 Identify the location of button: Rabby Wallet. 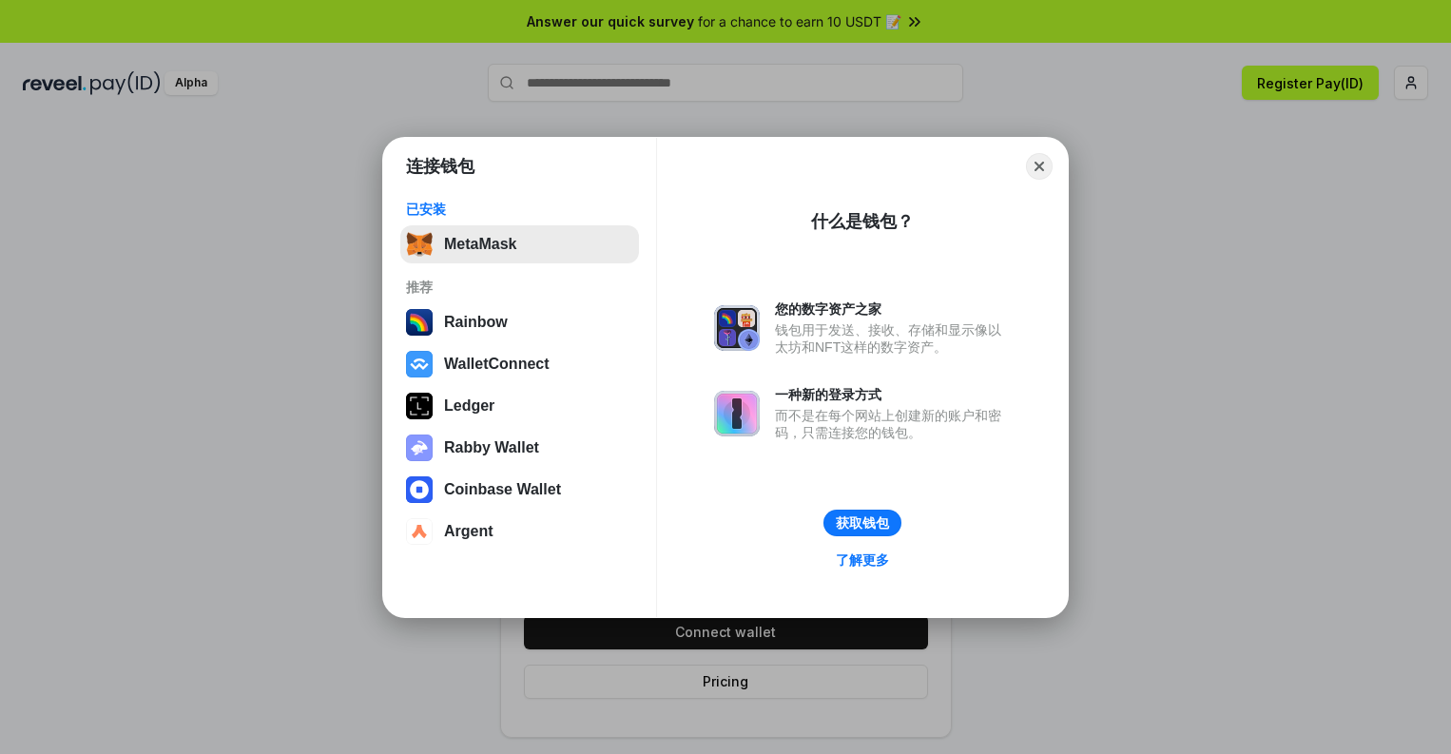
(519, 448).